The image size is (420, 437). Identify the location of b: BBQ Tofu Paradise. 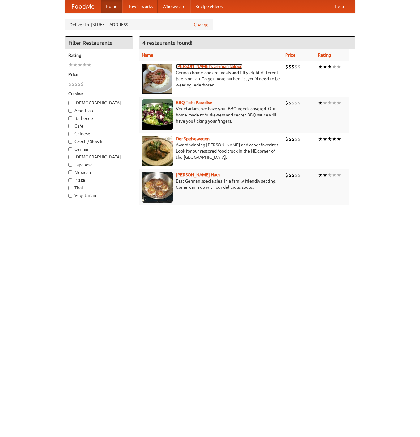
(194, 103).